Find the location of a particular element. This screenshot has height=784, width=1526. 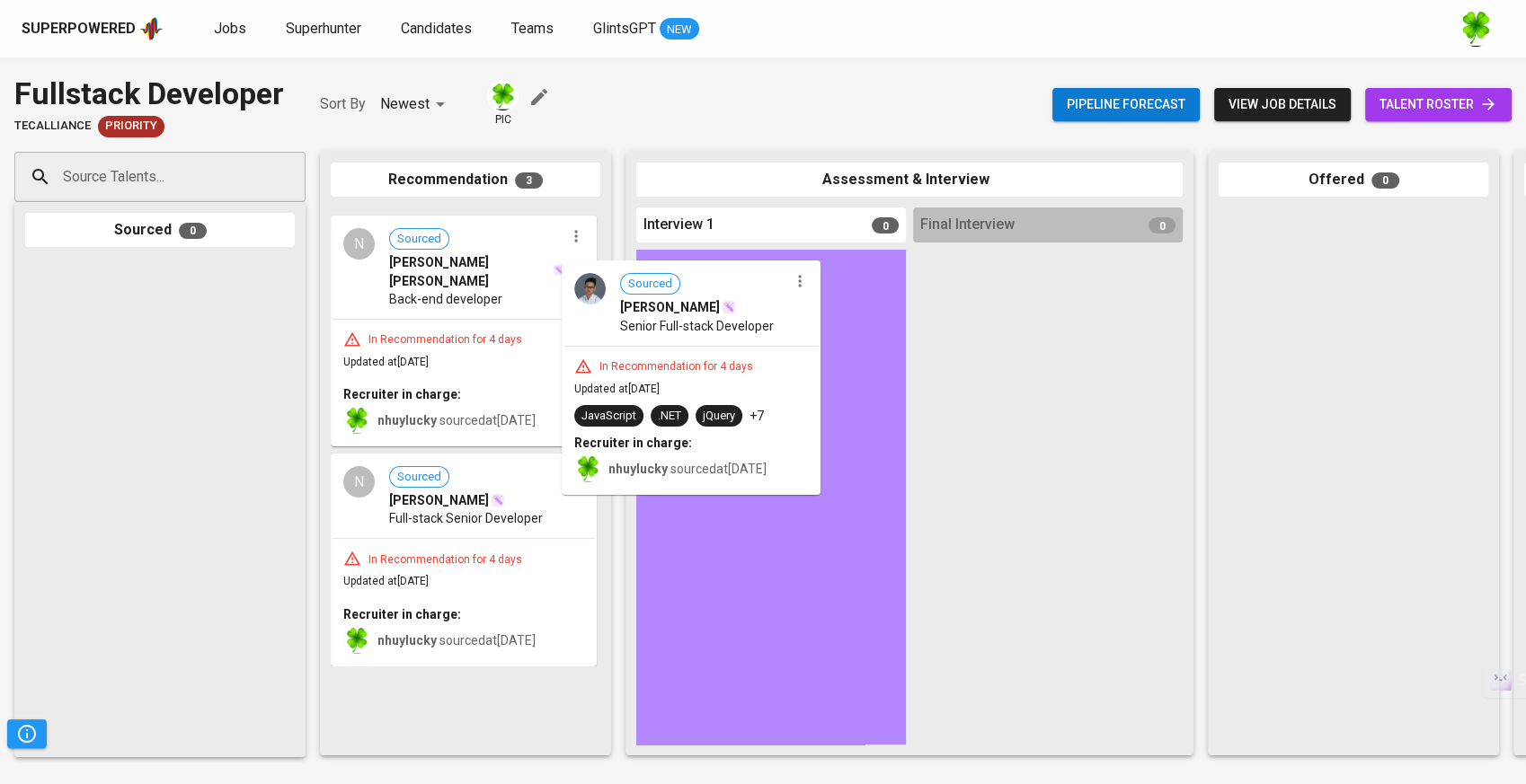

a: GlintsGPT NEW is located at coordinates (647, 29).